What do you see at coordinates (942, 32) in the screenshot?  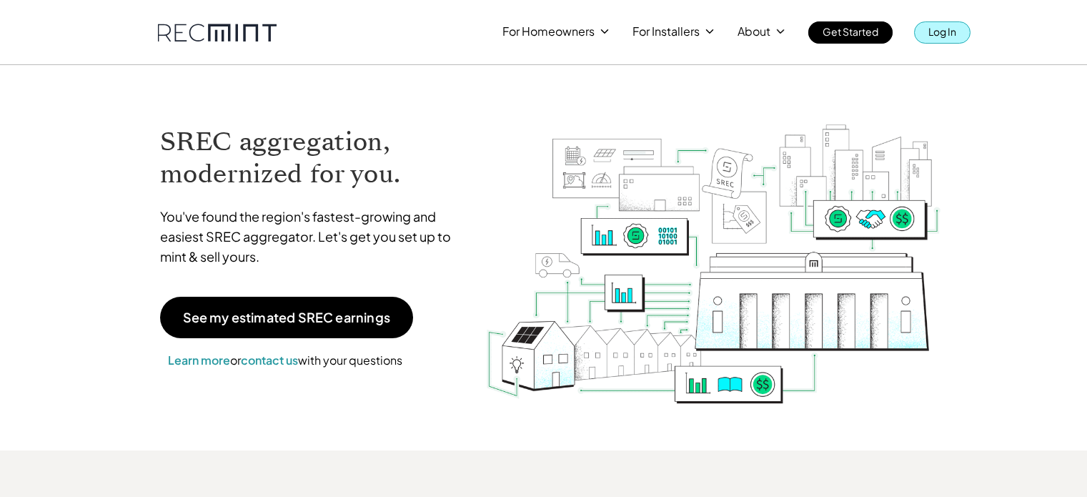 I see `a: Log In` at bounding box center [942, 32].